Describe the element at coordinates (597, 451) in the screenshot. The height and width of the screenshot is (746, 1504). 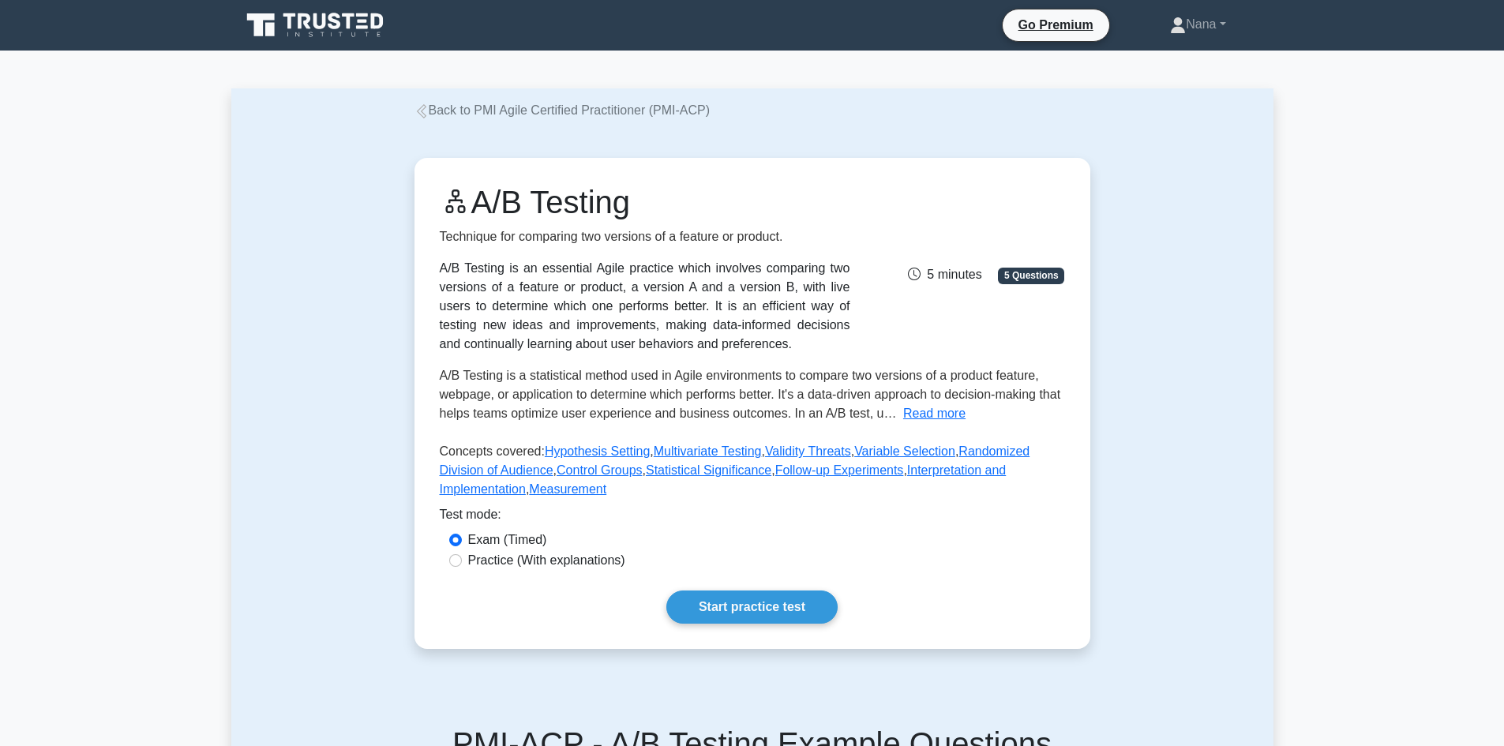
I see `a: Hypothesis Setting` at that location.